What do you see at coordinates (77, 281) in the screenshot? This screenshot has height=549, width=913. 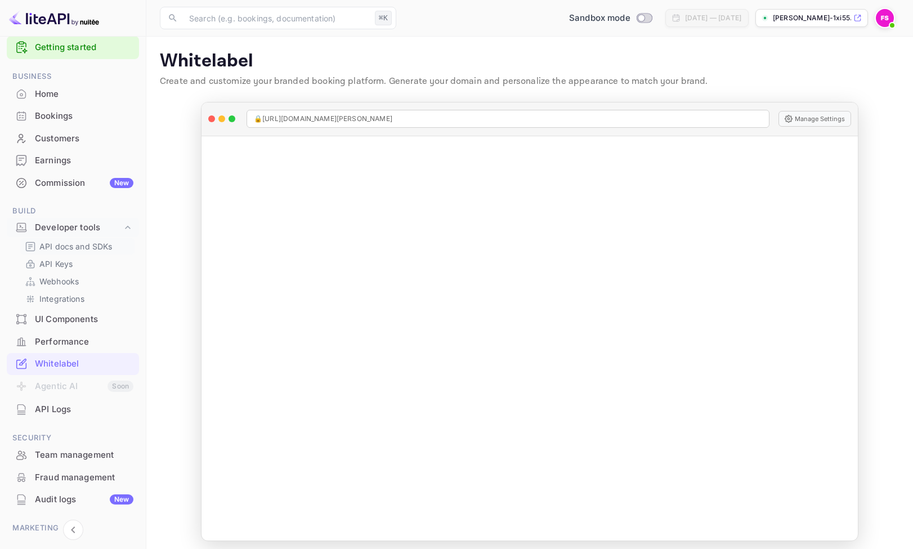 I see `a: Webhooks` at bounding box center [77, 281].